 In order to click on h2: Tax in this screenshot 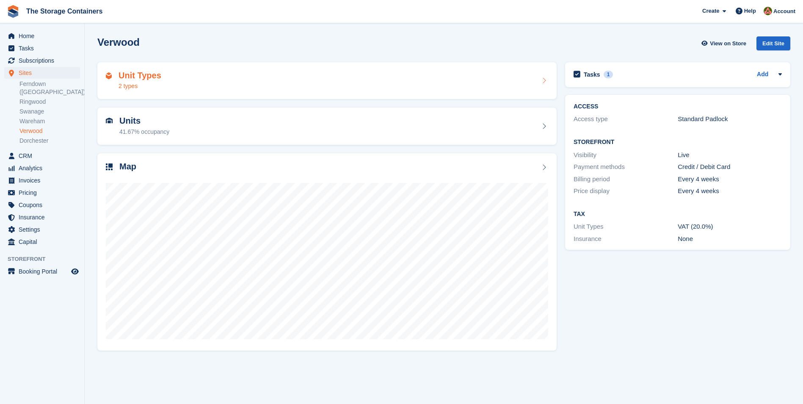, I will do `click(677, 214)`.